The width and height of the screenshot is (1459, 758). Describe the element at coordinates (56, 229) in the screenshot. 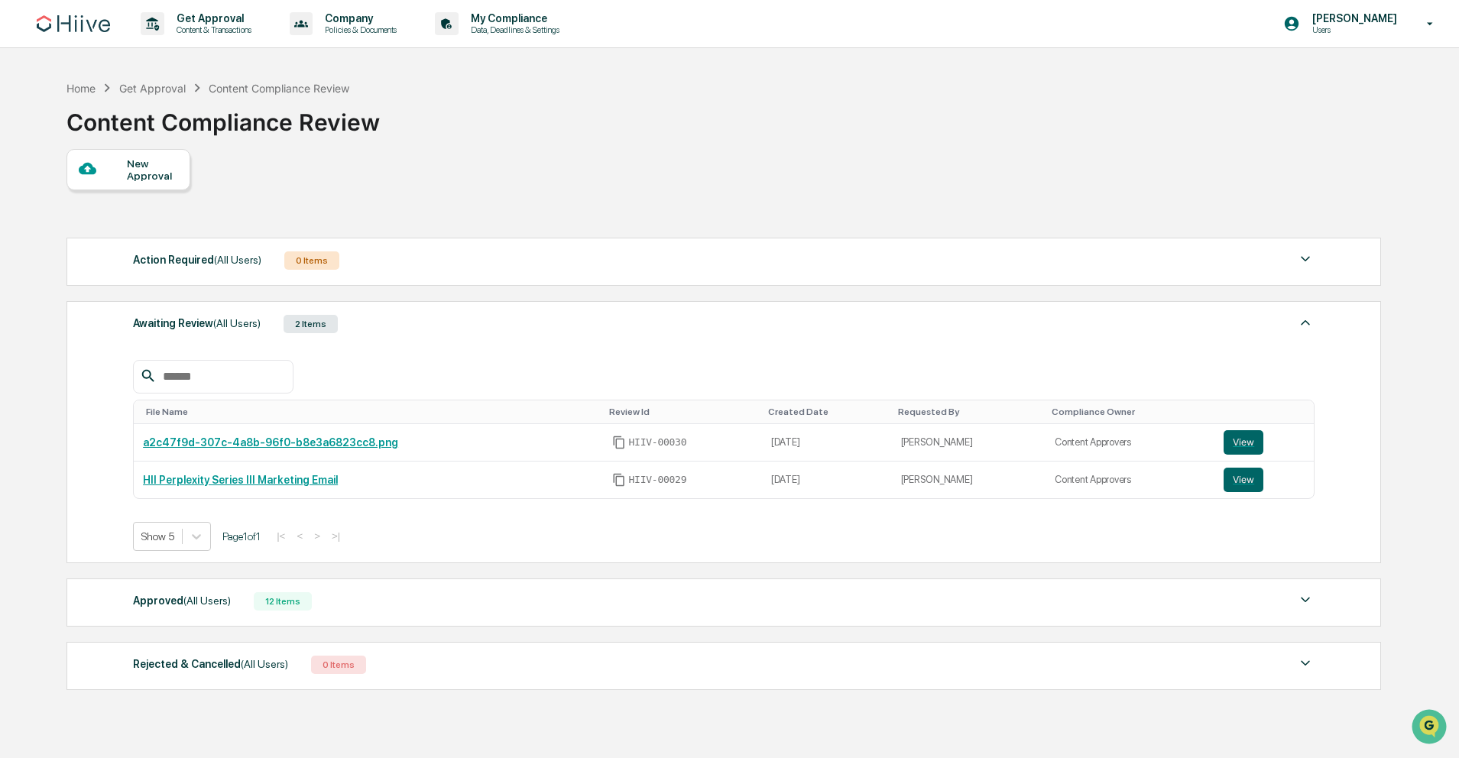

I see `a: 🔎Data Lookup` at that location.